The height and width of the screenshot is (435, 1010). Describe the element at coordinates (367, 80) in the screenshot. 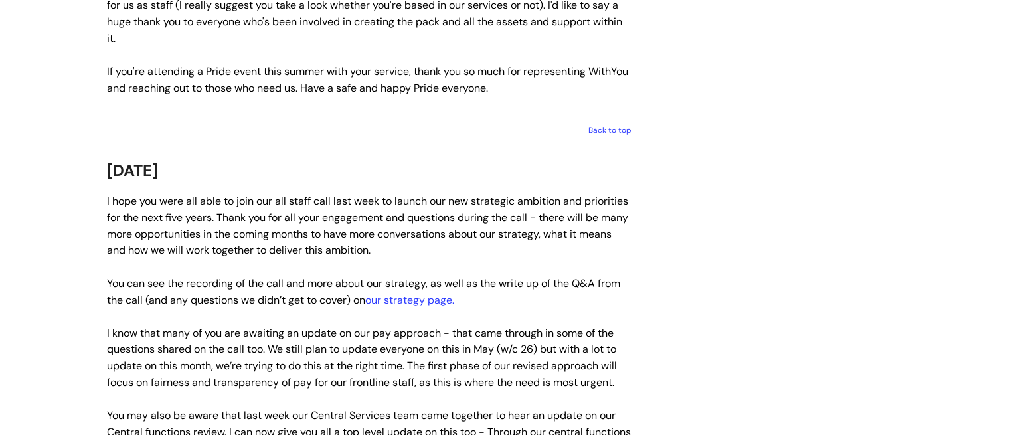

I see `span: If you're attending a Pride event this summer with your service, thank you so much for representi...` at that location.